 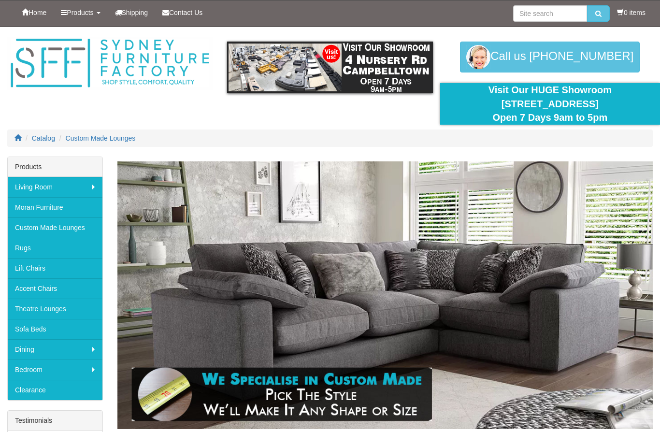 I want to click on input: Site search, so click(x=549, y=14).